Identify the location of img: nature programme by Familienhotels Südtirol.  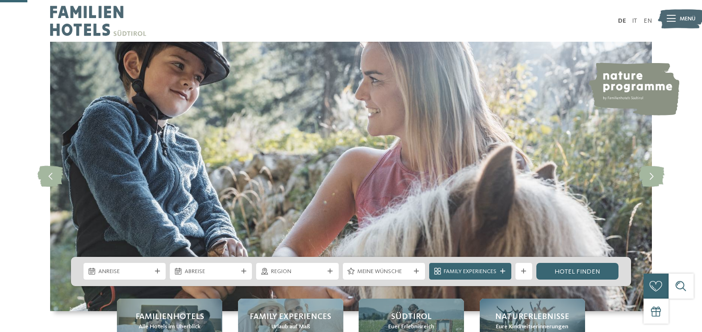
(633, 89).